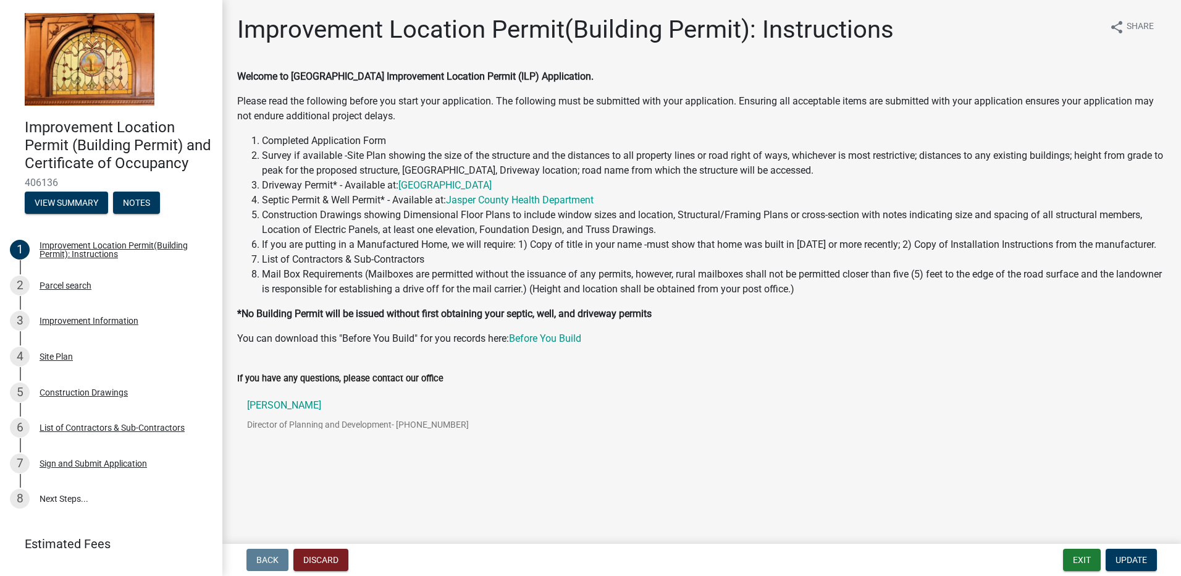  What do you see at coordinates (66, 203) in the screenshot?
I see `button: View Summary` at bounding box center [66, 203].